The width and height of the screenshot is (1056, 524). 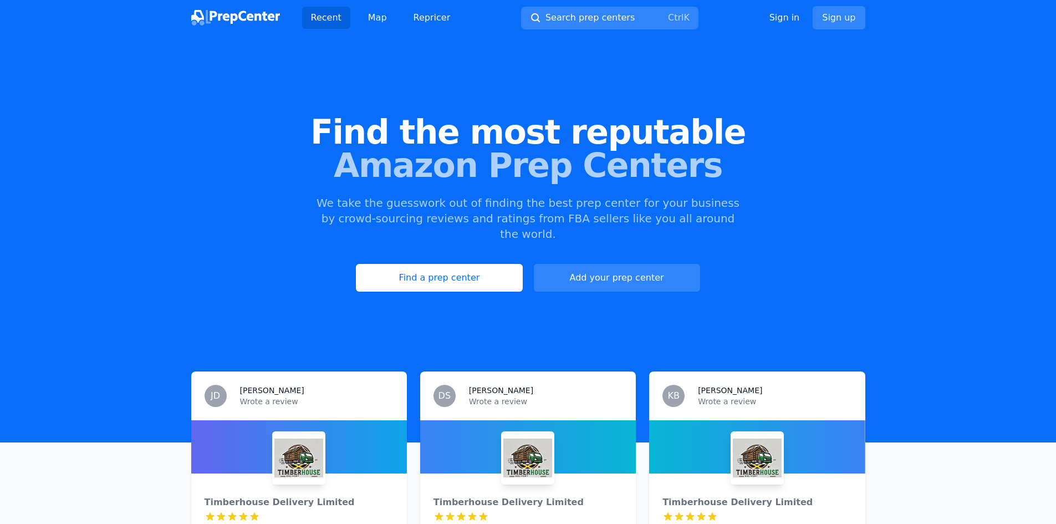 What do you see at coordinates (236, 18) in the screenshot?
I see `img: PrepCenter` at bounding box center [236, 18].